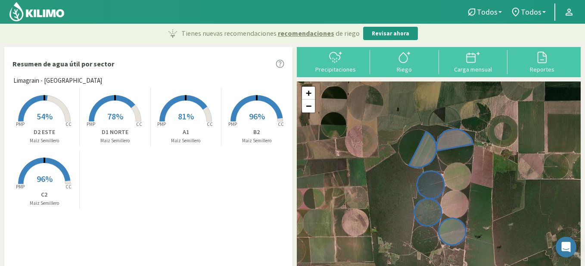 This screenshot has width=585, height=266. Describe the element at coordinates (44, 116) in the screenshot. I see `span: 54%` at that location.